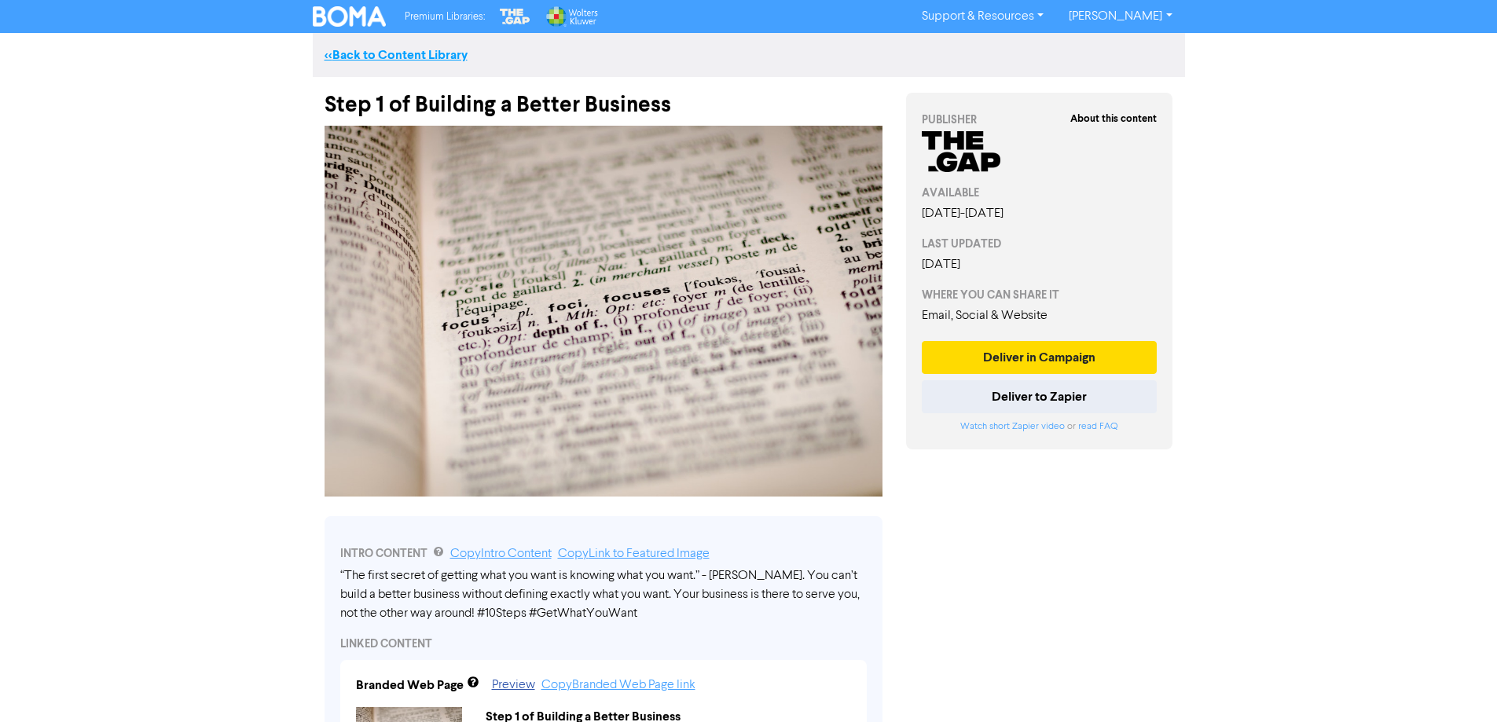  Describe the element at coordinates (515, 17) in the screenshot. I see `img: The Gap` at that location.